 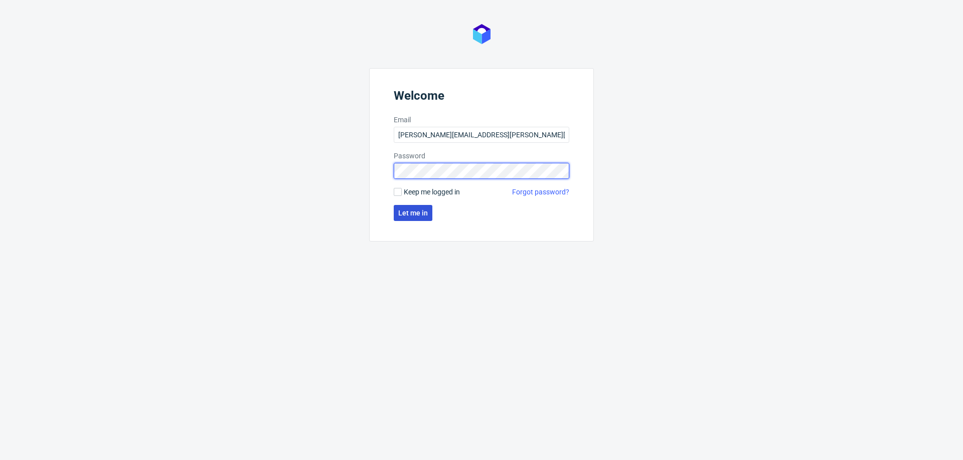 What do you see at coordinates (481, 156) in the screenshot?
I see `label: Password` at bounding box center [481, 156].